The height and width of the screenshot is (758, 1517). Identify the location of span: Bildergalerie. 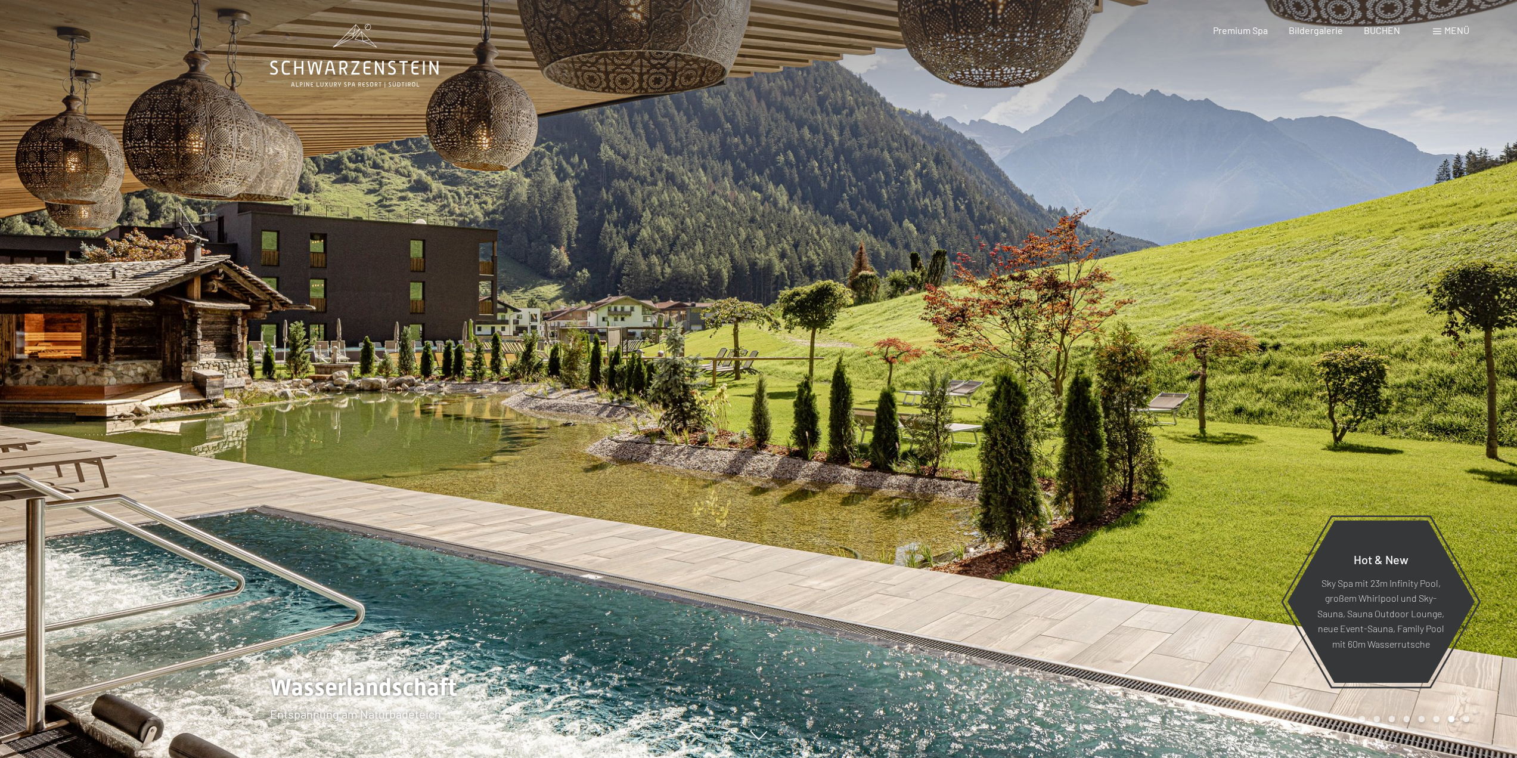
(1315, 30).